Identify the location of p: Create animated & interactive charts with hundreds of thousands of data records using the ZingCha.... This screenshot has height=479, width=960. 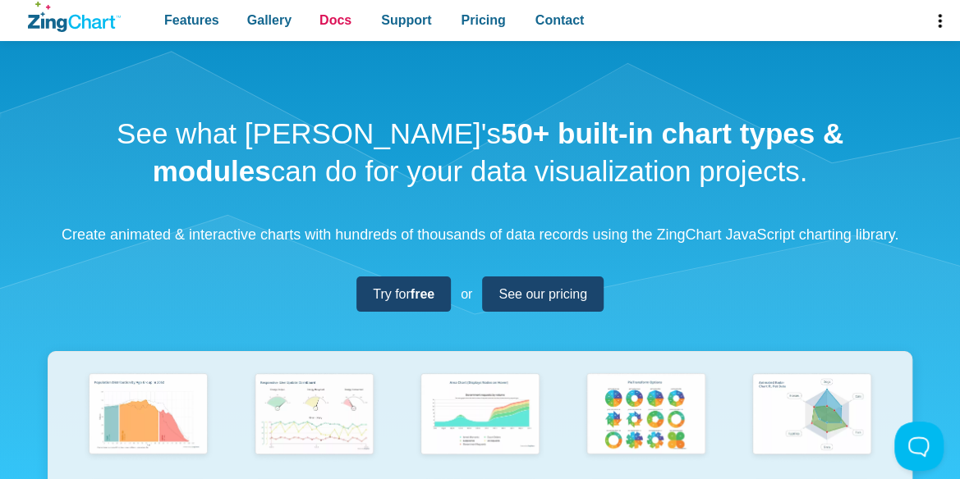
(479, 235).